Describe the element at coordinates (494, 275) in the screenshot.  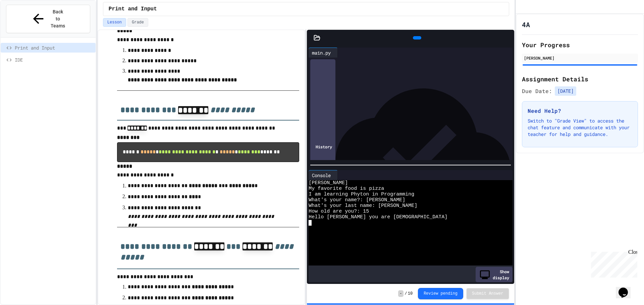
I see `div: Show display` at that location.